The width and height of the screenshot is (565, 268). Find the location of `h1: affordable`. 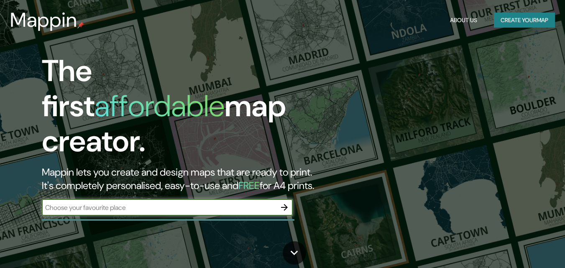

h1: affordable is located at coordinates (159, 106).